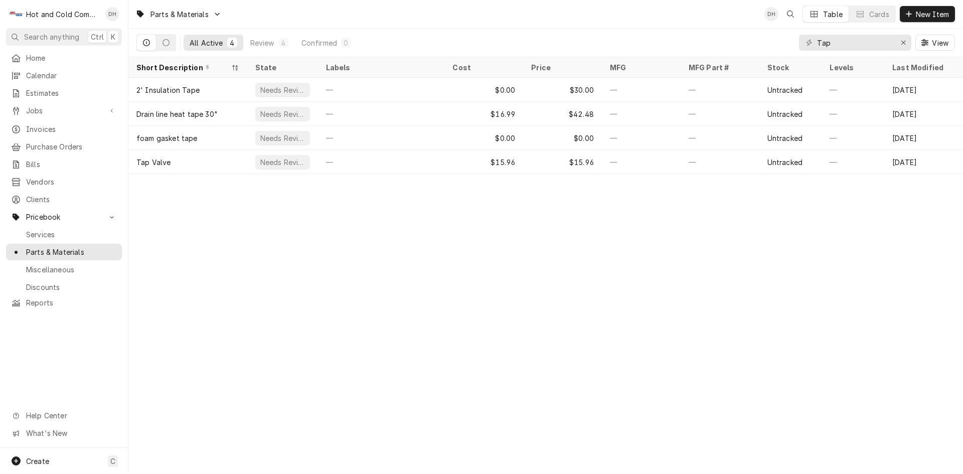  What do you see at coordinates (97, 37) in the screenshot?
I see `span: Ctrl` at bounding box center [97, 37].